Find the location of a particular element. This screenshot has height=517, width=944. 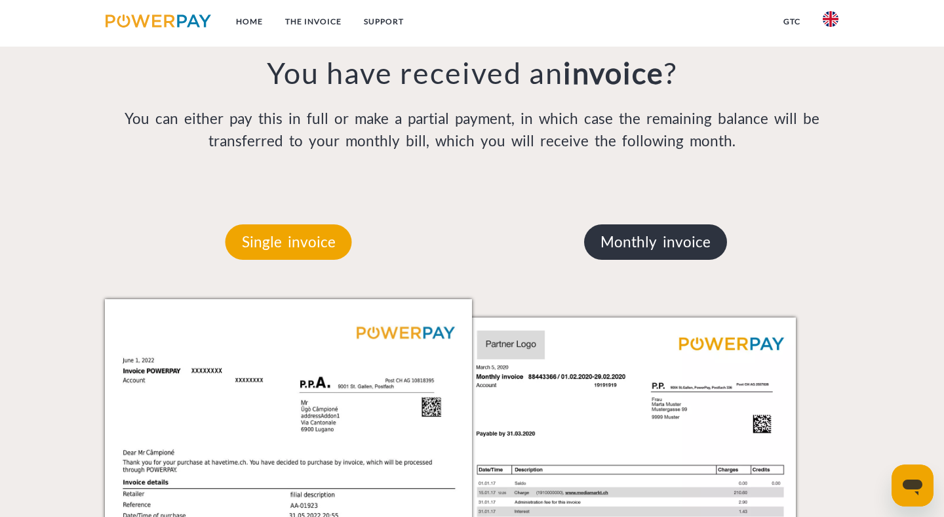

h3: You have received an ? is located at coordinates (472, 73).